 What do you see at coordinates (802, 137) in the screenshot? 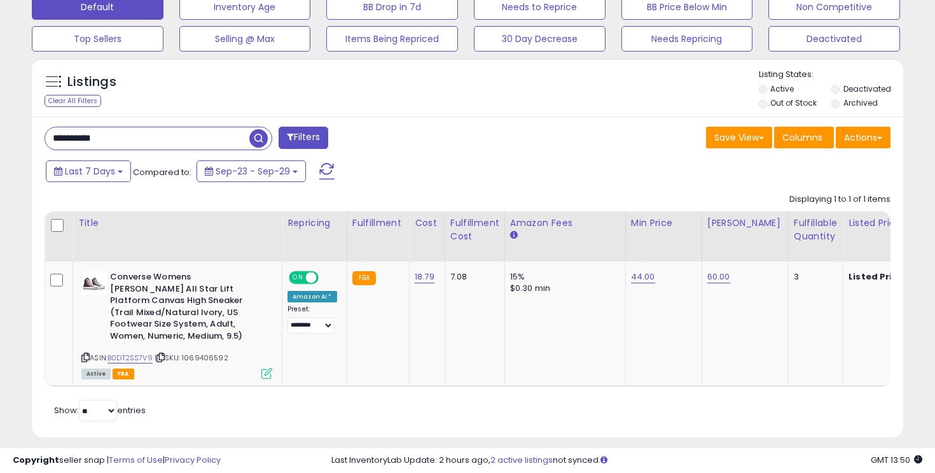
I see `span: Columns` at bounding box center [802, 137].